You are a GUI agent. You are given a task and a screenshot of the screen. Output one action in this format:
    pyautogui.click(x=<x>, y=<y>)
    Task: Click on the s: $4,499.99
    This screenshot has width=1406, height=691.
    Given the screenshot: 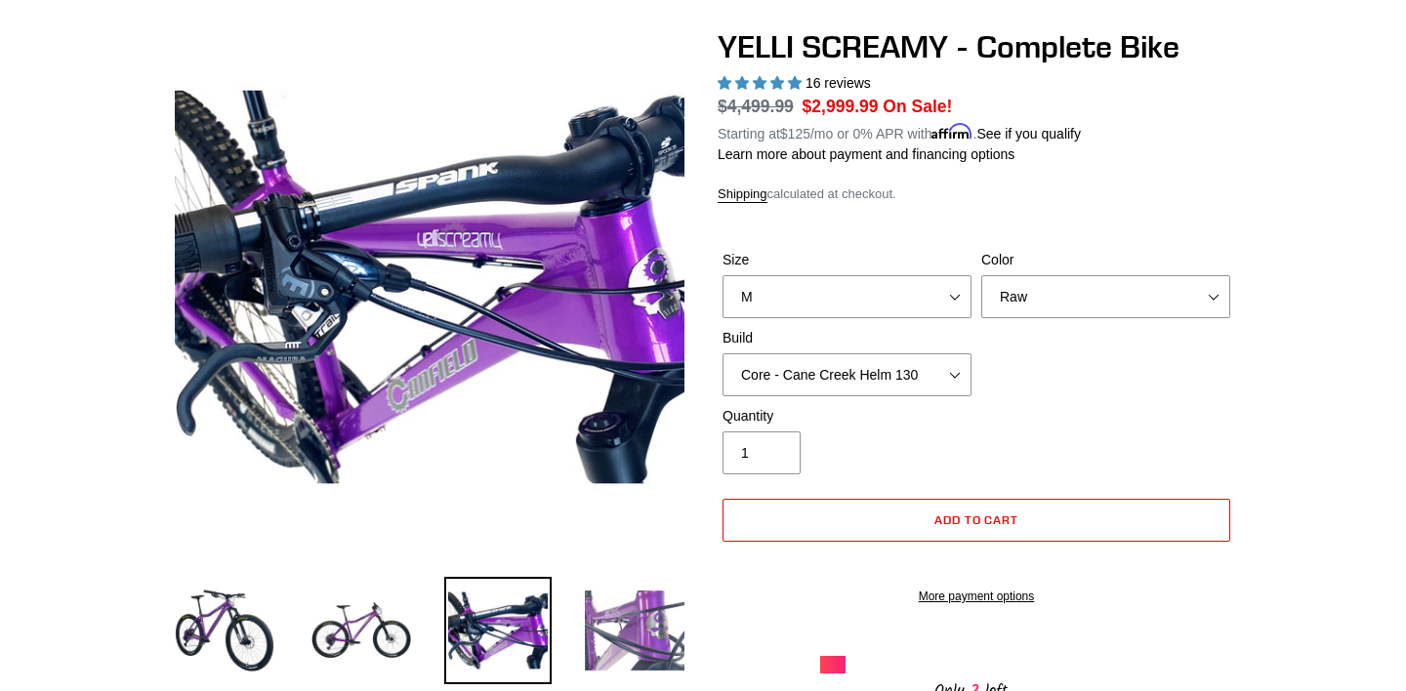 What is the action you would take?
    pyautogui.click(x=756, y=106)
    